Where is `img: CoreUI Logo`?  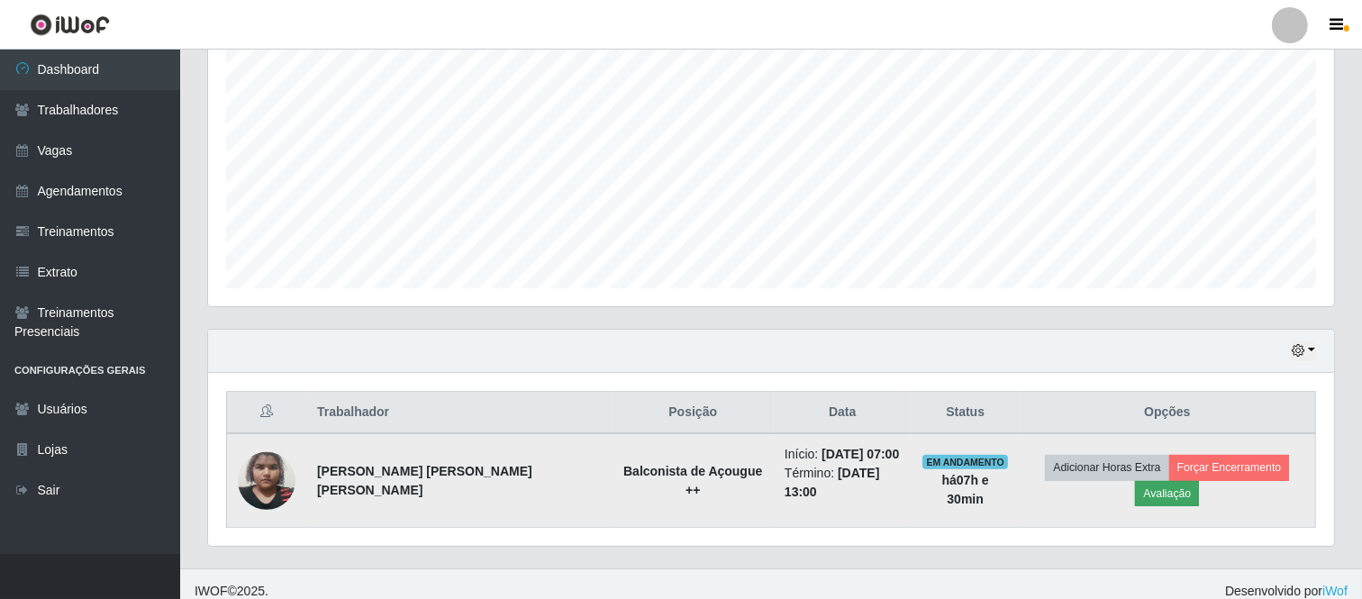 img: CoreUI Logo is located at coordinates (69, 24).